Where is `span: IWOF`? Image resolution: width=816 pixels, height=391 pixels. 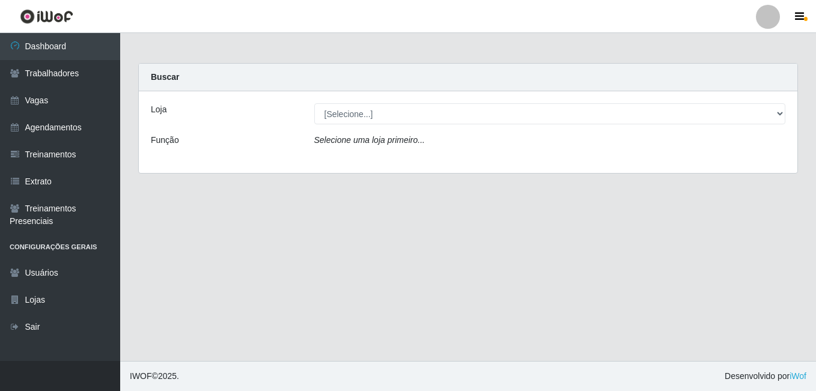
span: IWOF is located at coordinates (141, 376).